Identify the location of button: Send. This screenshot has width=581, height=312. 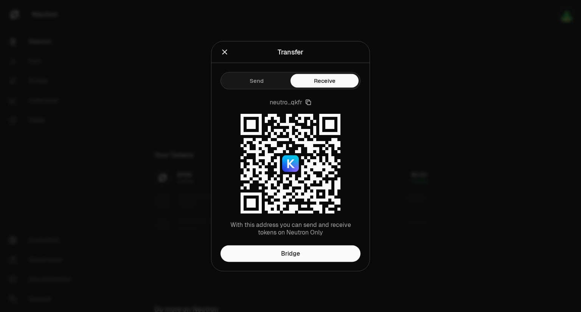
(257, 81).